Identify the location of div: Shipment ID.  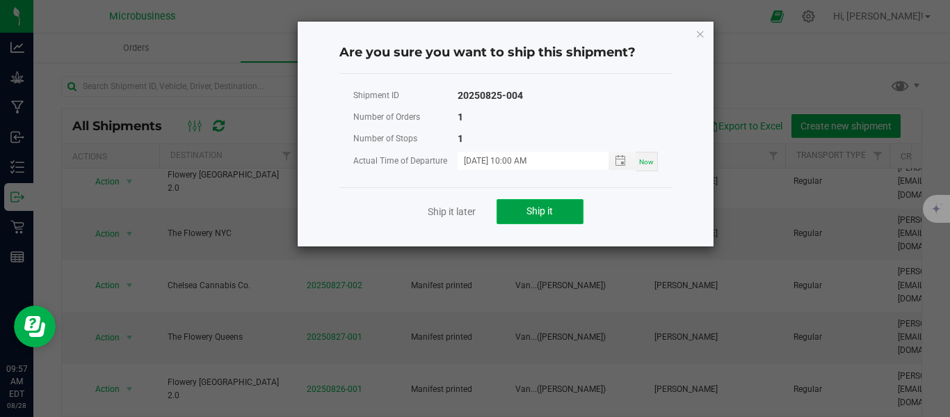
(406, 95).